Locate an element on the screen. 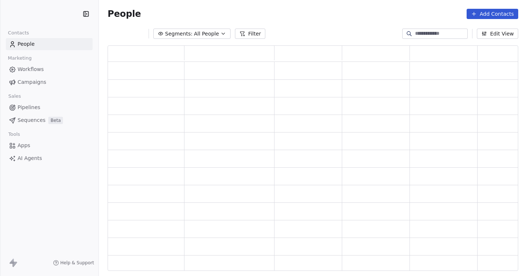  span: All People is located at coordinates (207, 34).